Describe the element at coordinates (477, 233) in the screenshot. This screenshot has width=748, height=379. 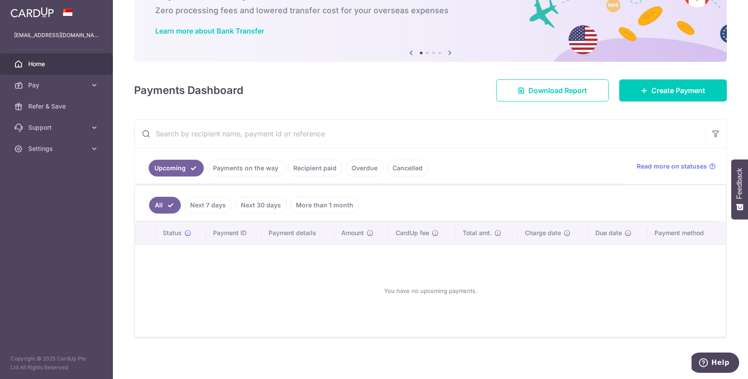
I see `span: Total amt.` at that location.